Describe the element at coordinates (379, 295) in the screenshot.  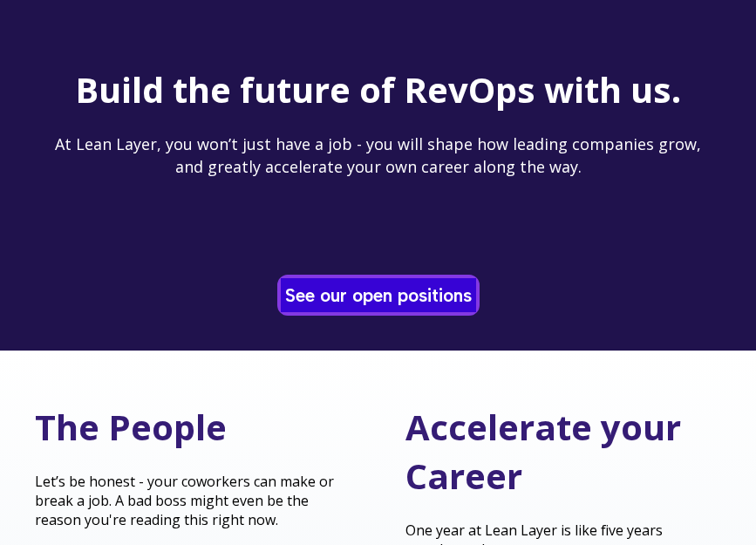
I see `a: See our open positions` at that location.